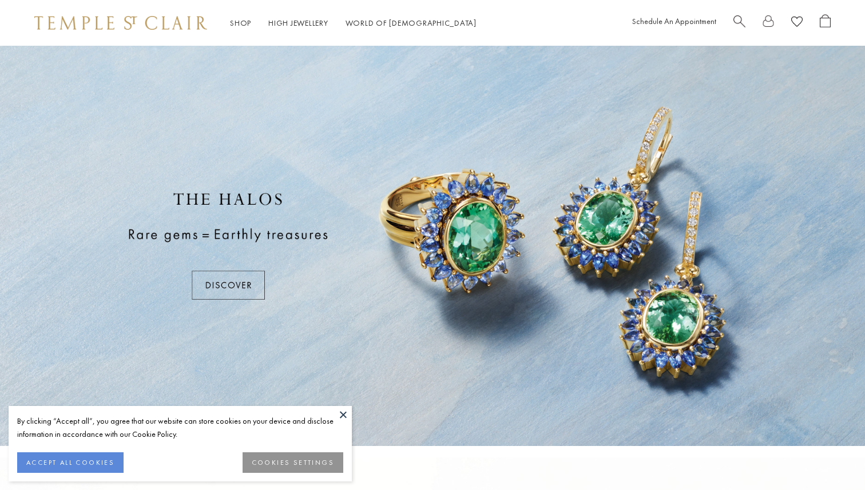  What do you see at coordinates (240, 23) in the screenshot?
I see `a: ShopShop` at bounding box center [240, 23].